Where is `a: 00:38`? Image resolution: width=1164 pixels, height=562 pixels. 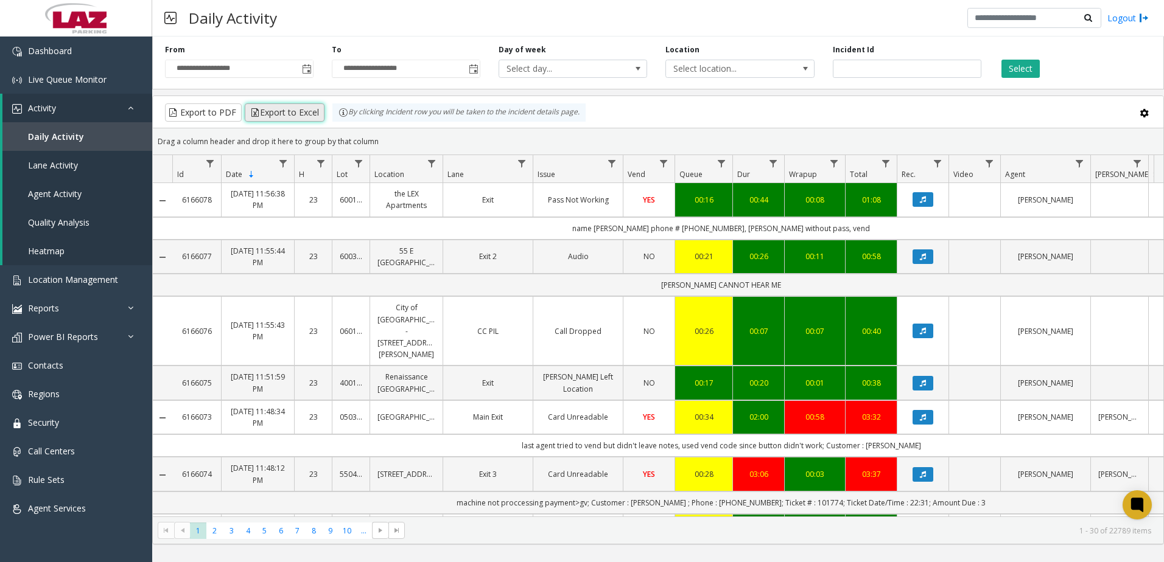
a: 00:38 is located at coordinates (871, 383).